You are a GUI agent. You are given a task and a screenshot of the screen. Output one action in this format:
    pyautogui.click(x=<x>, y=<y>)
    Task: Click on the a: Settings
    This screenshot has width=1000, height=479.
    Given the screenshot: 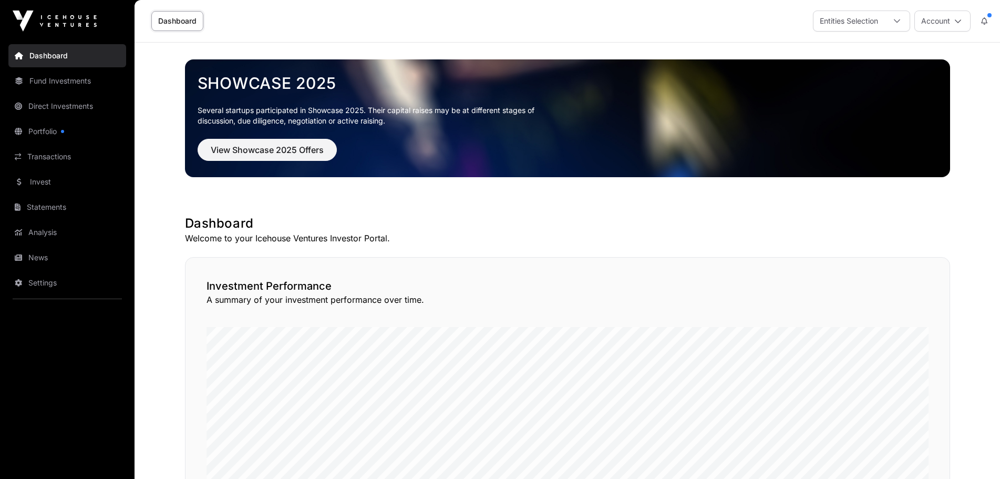 What is the action you would take?
    pyautogui.click(x=67, y=283)
    